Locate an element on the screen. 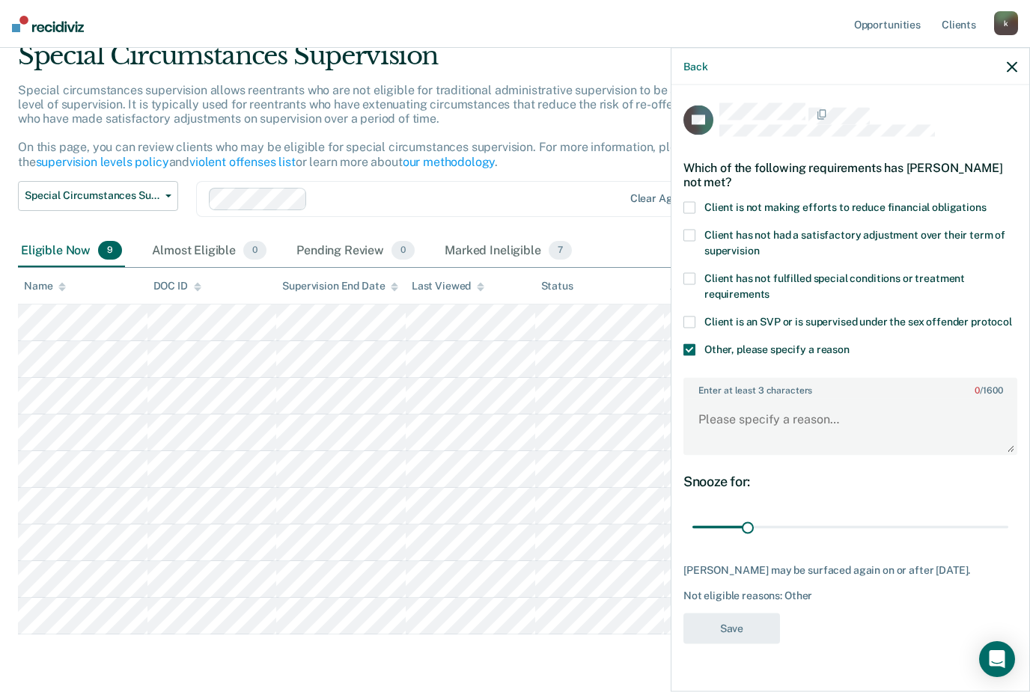 The width and height of the screenshot is (1030, 692). div: Special Circumstances Supervision is located at coordinates (404, 61).